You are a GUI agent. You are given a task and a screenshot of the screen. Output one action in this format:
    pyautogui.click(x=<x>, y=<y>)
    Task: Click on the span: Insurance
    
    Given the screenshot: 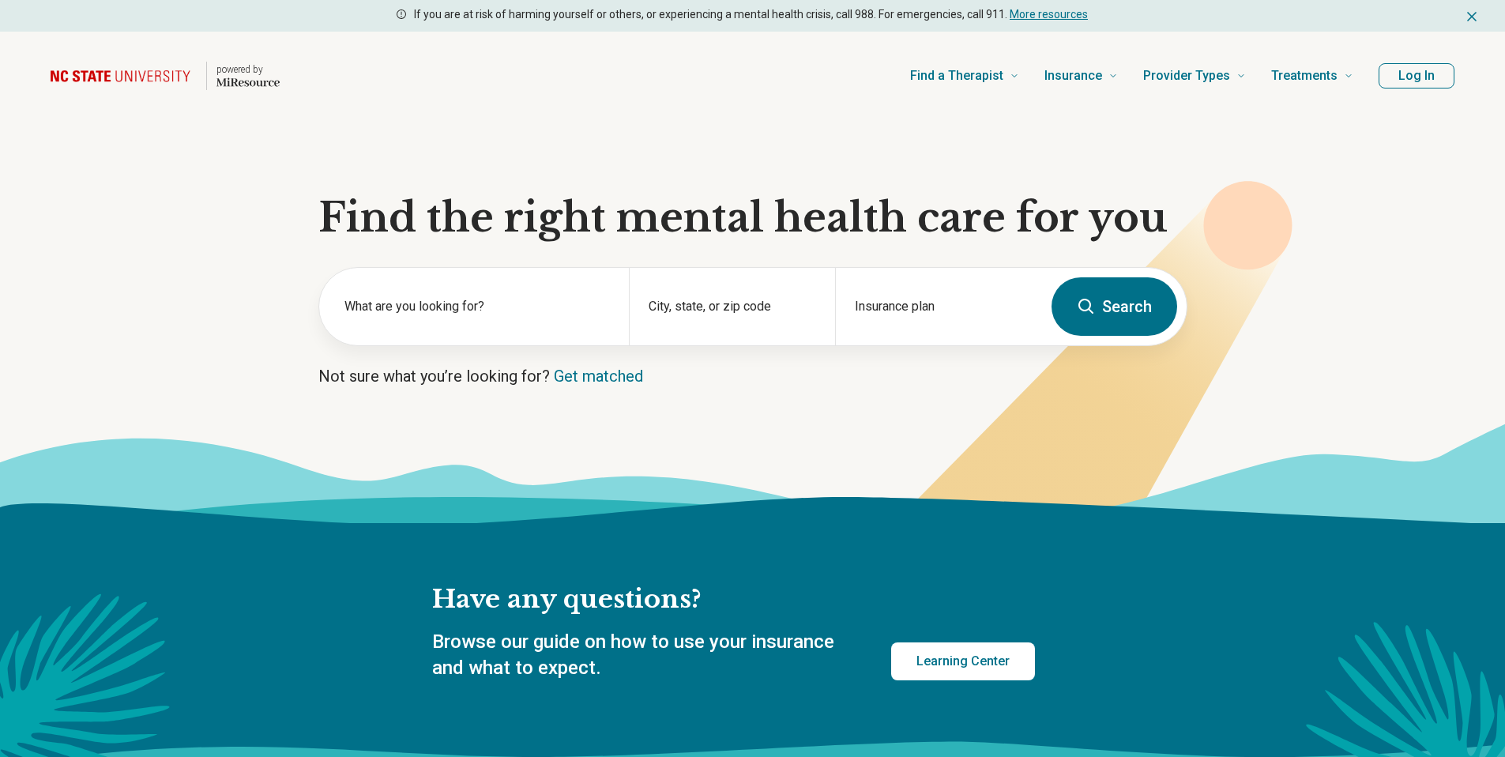 What is the action you would take?
    pyautogui.click(x=1073, y=76)
    